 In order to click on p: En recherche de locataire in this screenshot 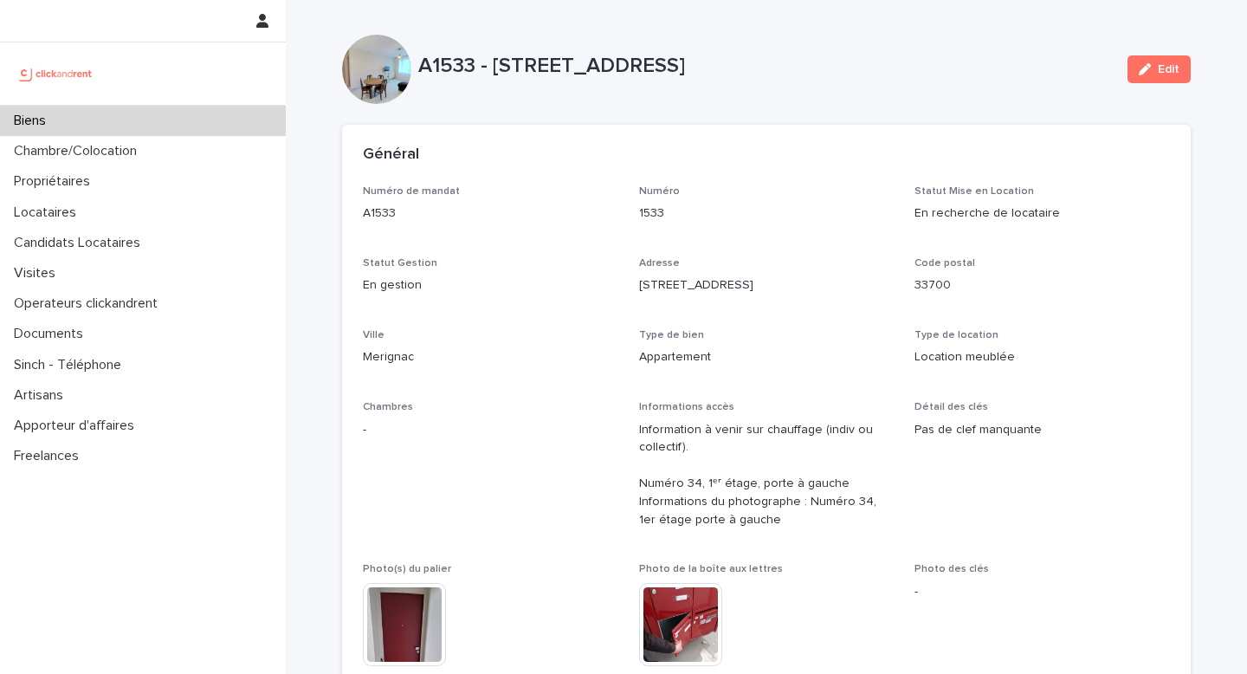, I will do `click(1042, 213)`.